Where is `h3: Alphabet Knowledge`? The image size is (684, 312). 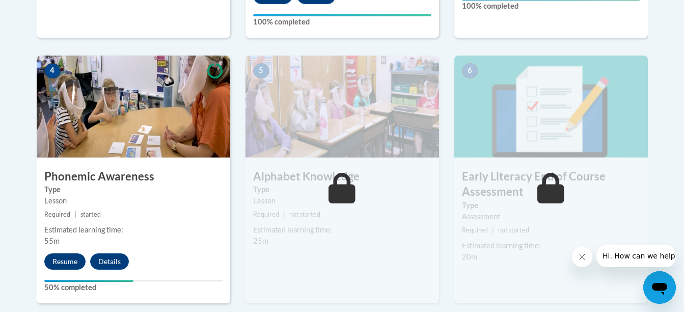
h3: Alphabet Knowledge is located at coordinates (342, 176).